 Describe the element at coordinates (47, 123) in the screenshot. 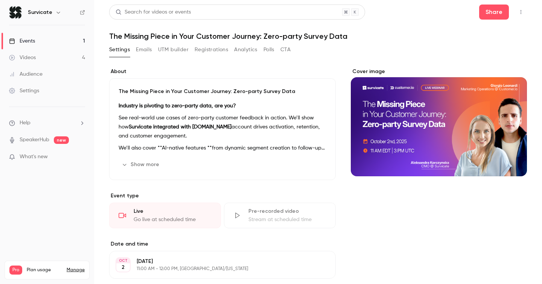

I see `li: help-dropdown-opener` at that location.